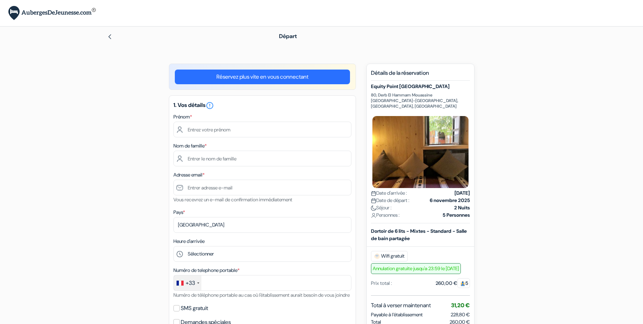 This screenshot has width=643, height=324. I want to click on span: Séjour :, so click(381, 208).